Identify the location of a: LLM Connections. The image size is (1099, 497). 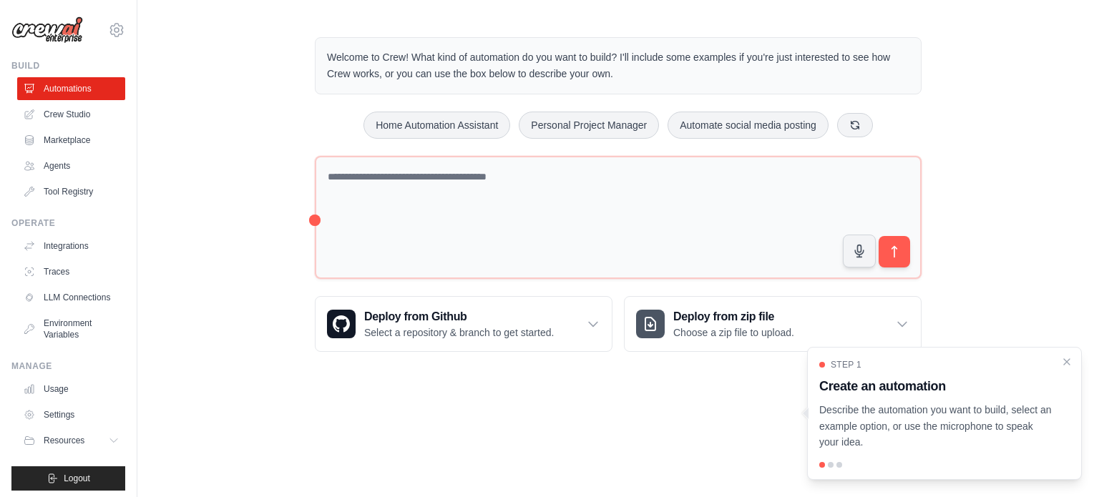
(71, 298).